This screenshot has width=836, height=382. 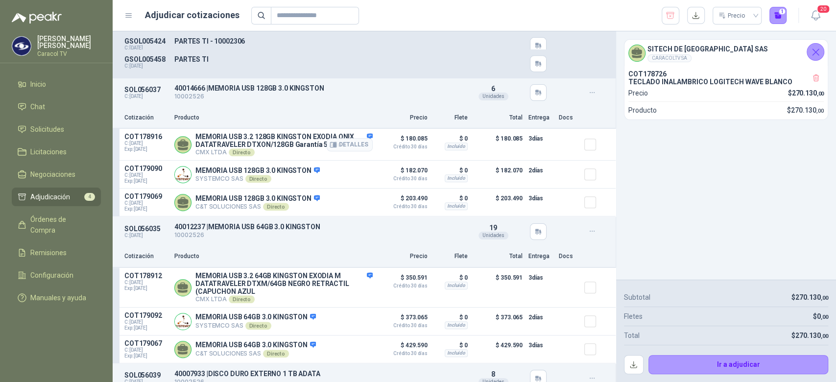 I want to click on p: SYSTEMCO SAS, so click(x=256, y=326).